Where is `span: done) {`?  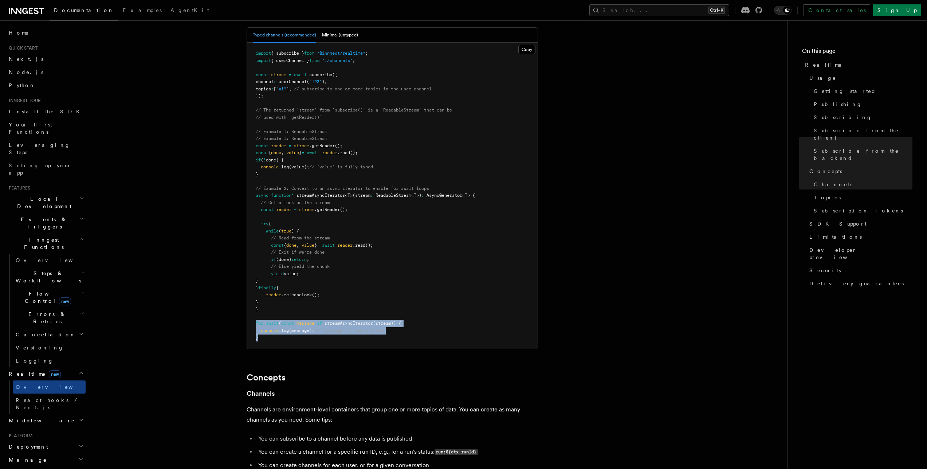 span: done) { is located at coordinates (275, 160).